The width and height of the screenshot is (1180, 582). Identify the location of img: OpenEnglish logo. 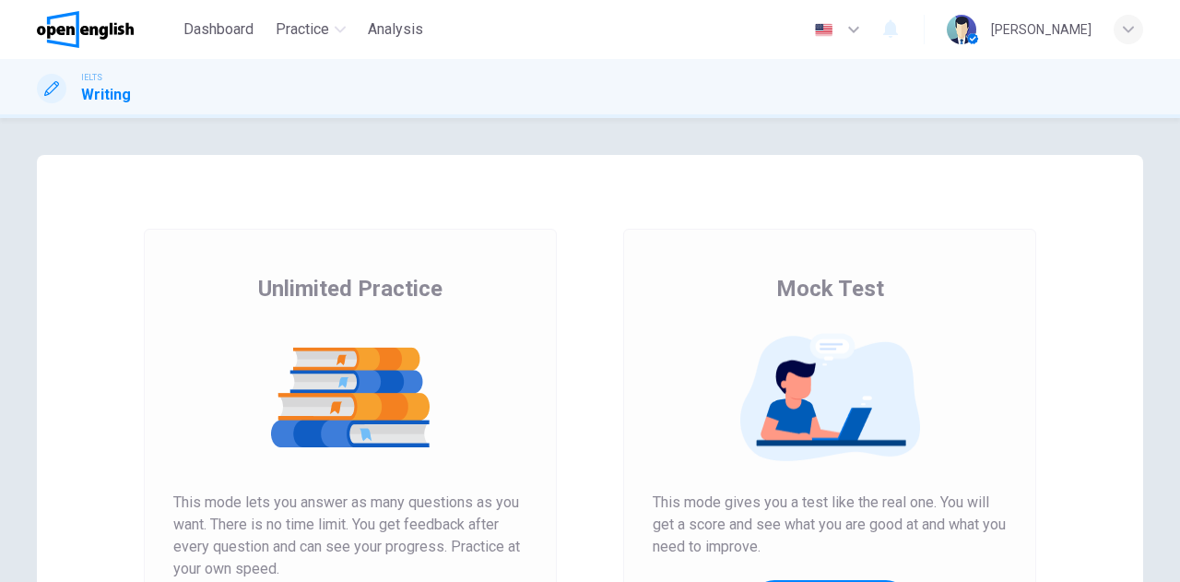
(85, 29).